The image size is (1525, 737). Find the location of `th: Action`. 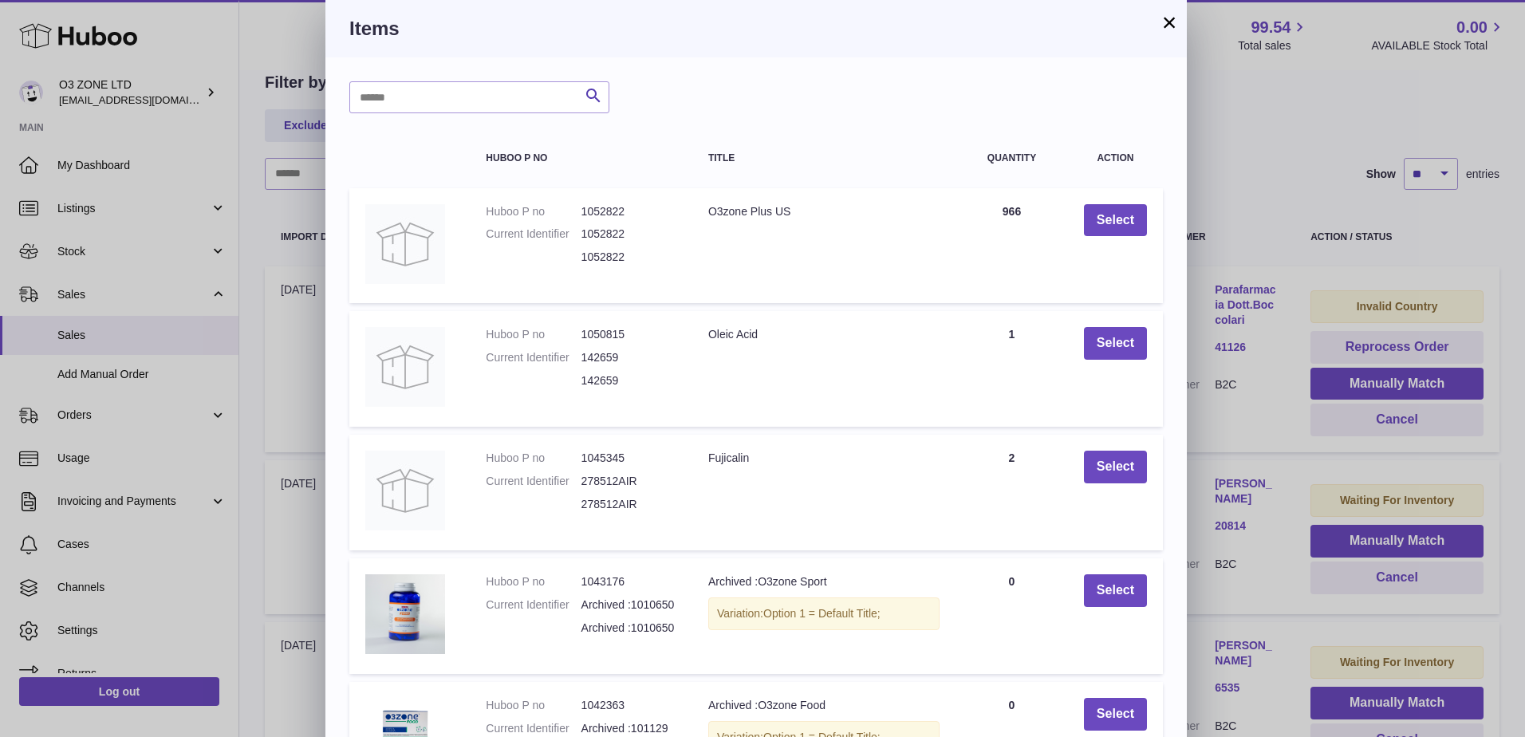

th: Action is located at coordinates (1115, 158).